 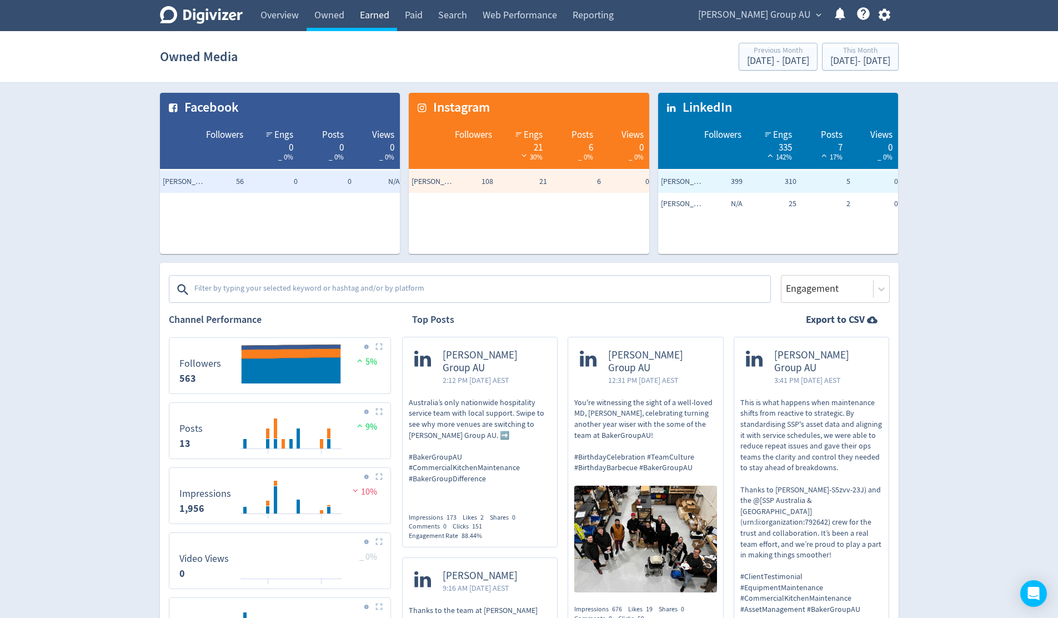 I want to click on div: Engagement Rate, so click(x=448, y=535).